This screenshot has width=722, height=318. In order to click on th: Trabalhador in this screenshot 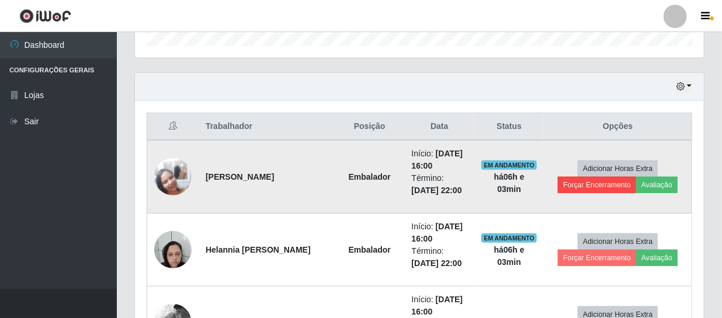, I will do `click(266, 127)`.